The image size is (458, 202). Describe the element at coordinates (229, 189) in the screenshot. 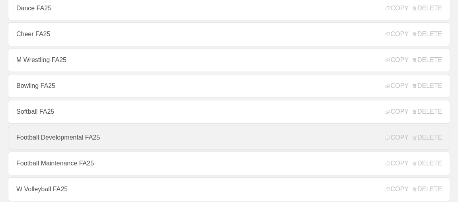

I see `a: W Volleyball FA25` at that location.